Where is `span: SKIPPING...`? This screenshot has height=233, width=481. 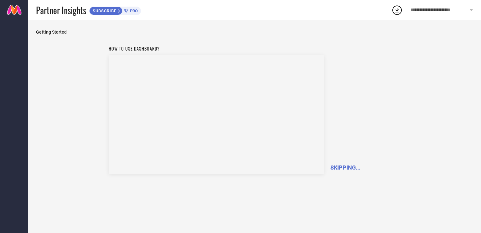
span: SKIPPING... is located at coordinates (346, 167).